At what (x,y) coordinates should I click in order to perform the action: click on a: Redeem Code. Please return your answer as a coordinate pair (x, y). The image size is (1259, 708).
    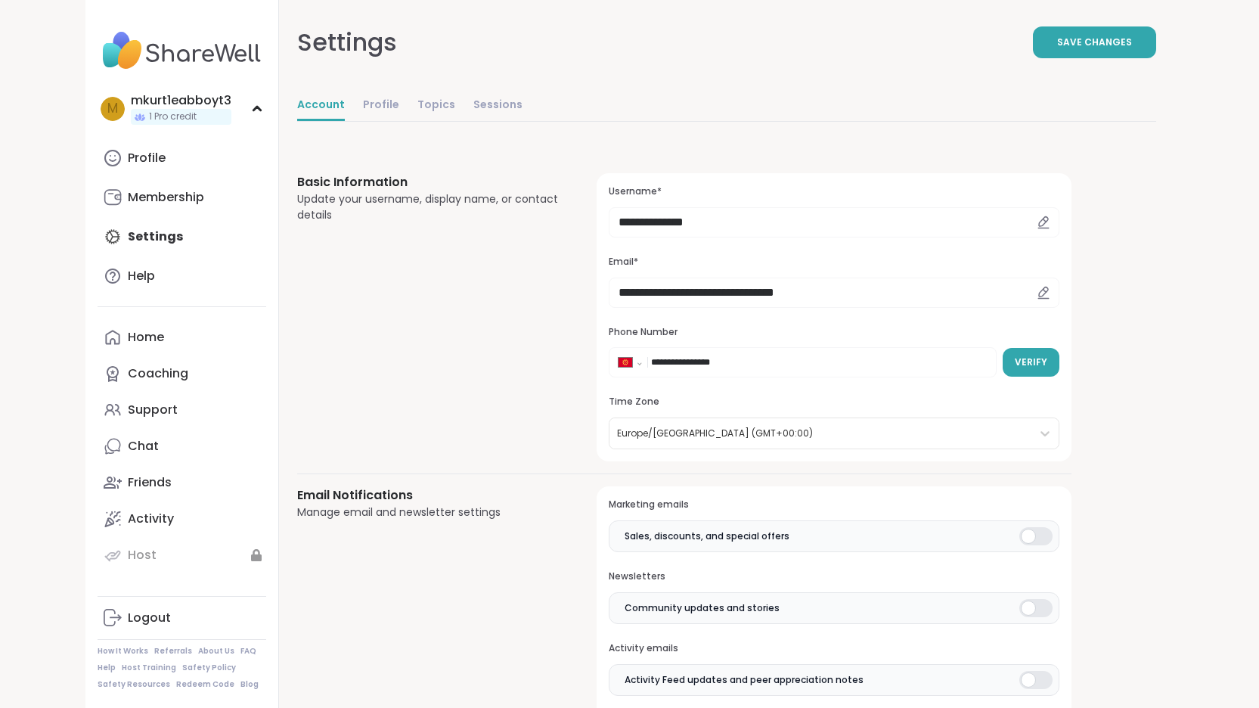
    Looking at the image, I should click on (205, 684).